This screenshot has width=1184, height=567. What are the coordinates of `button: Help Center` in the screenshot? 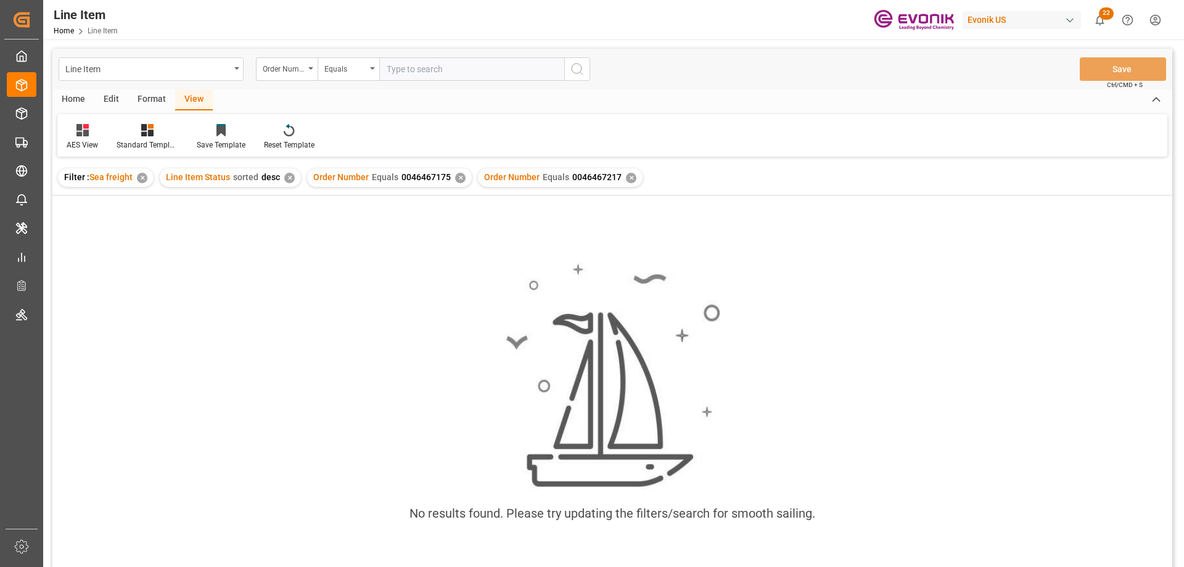 It's located at (1127, 20).